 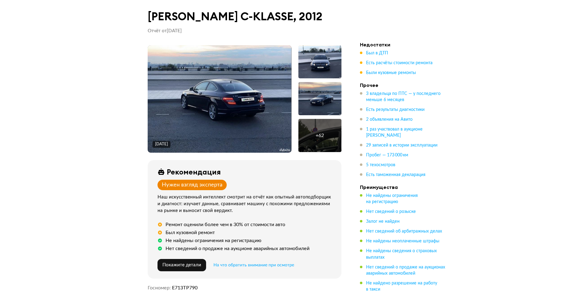 What do you see at coordinates (404, 232) in the screenshot?
I see `span: Нет сведений об арбитражных делах` at bounding box center [404, 232].